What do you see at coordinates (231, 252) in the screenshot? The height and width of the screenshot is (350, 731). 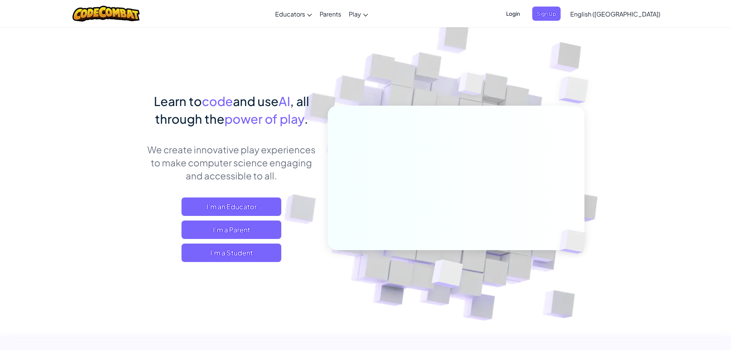 I see `span: I'm a Student` at bounding box center [231, 252].